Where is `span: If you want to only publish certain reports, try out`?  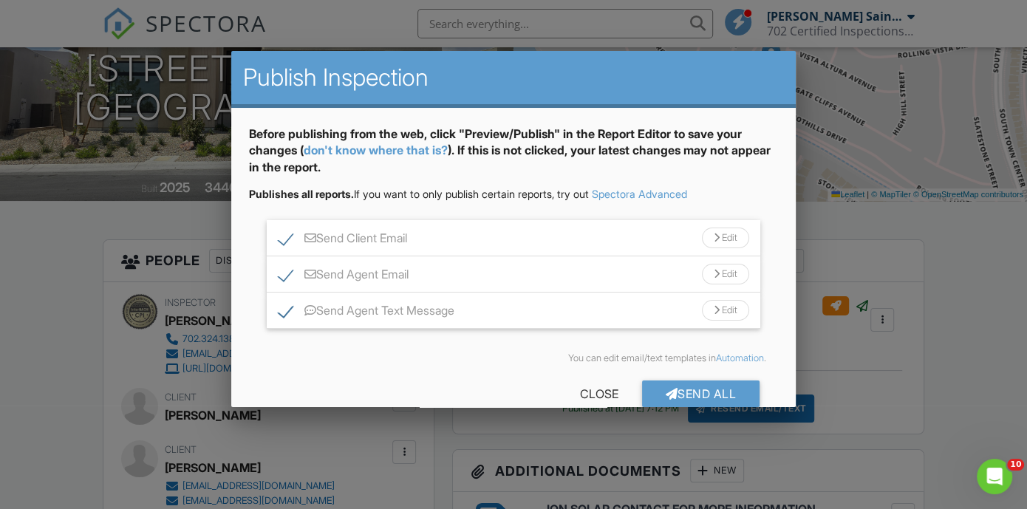 span: If you want to only publish certain reports, try out is located at coordinates (419, 194).